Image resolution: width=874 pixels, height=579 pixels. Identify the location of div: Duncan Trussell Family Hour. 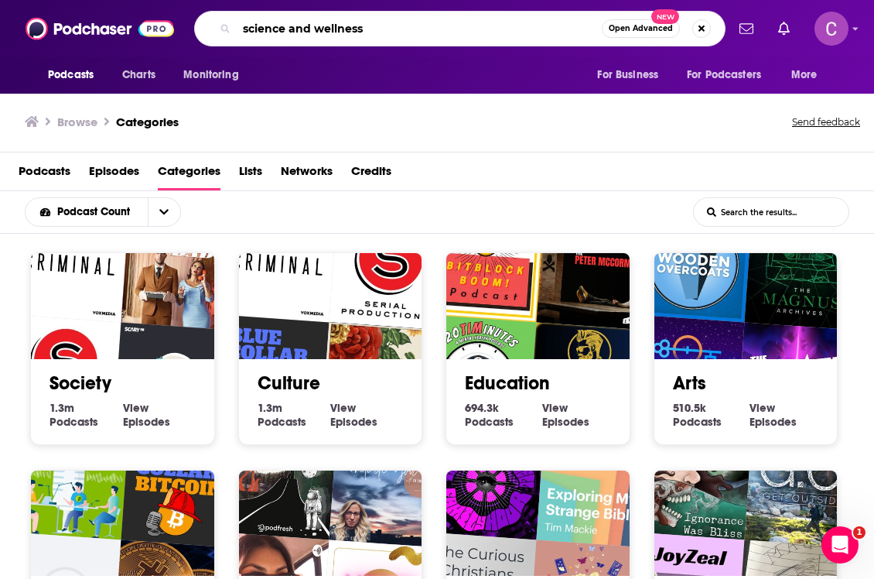
(485, 481).